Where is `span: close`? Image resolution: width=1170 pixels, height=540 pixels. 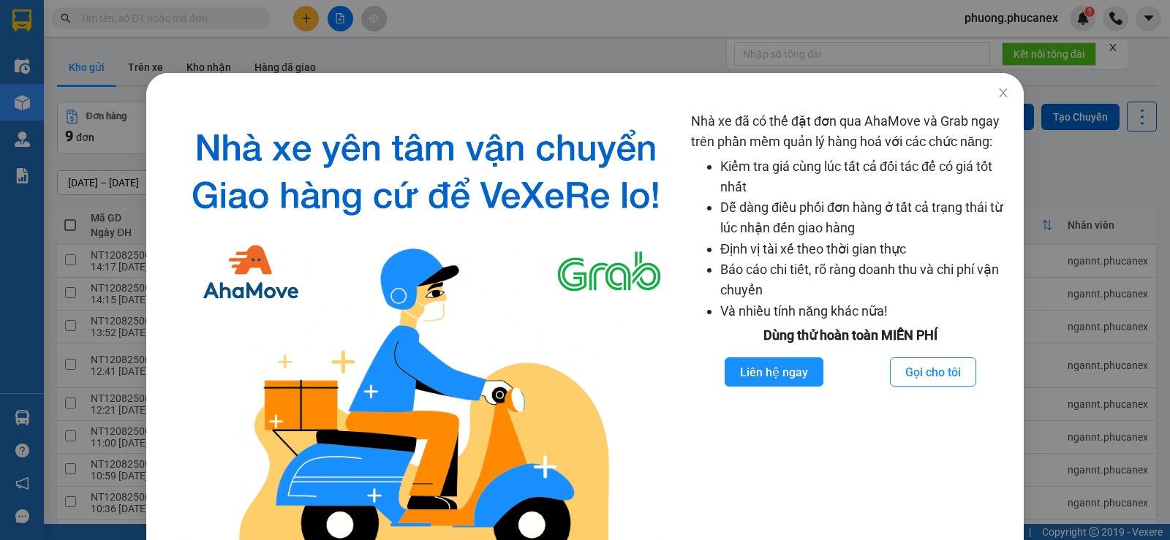 span: close is located at coordinates (1003, 93).